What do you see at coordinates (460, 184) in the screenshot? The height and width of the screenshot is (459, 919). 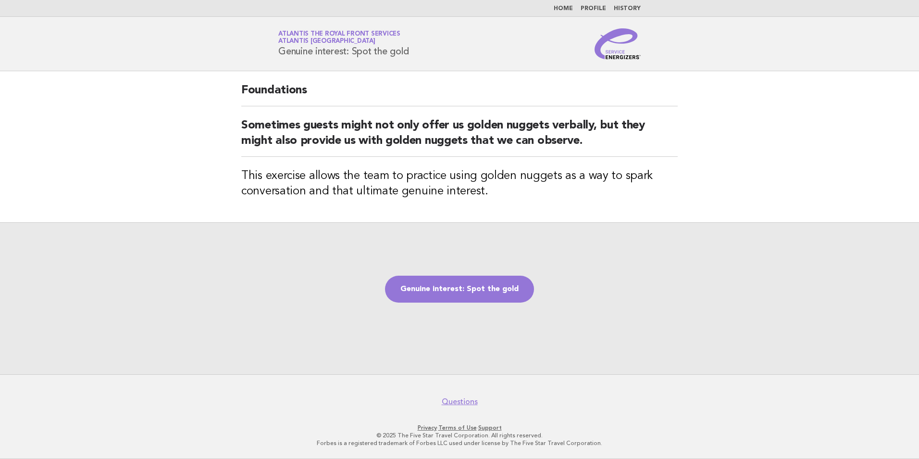 I see `h3: This exercise allows the team to practice using golden nuggets as a way to spark conversation and...` at bounding box center [460, 184].